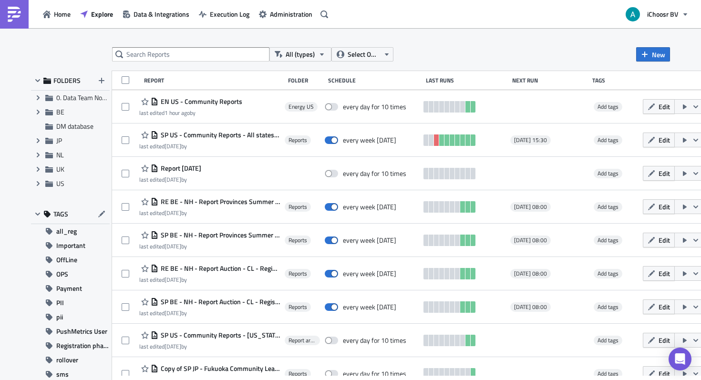 The width and height of the screenshot is (701, 380). What do you see at coordinates (615, 80) in the screenshot?
I see `div: Tags` at bounding box center [615, 80].